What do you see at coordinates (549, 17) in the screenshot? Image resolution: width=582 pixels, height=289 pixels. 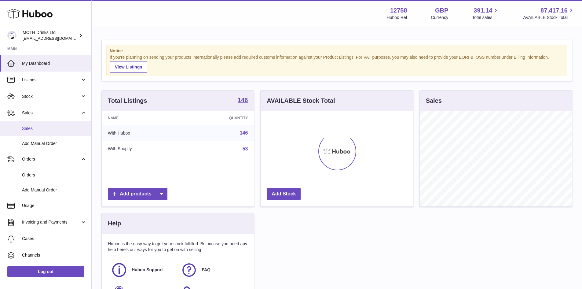 I see `span: AVAILABLE Stock Total` at bounding box center [549, 17].